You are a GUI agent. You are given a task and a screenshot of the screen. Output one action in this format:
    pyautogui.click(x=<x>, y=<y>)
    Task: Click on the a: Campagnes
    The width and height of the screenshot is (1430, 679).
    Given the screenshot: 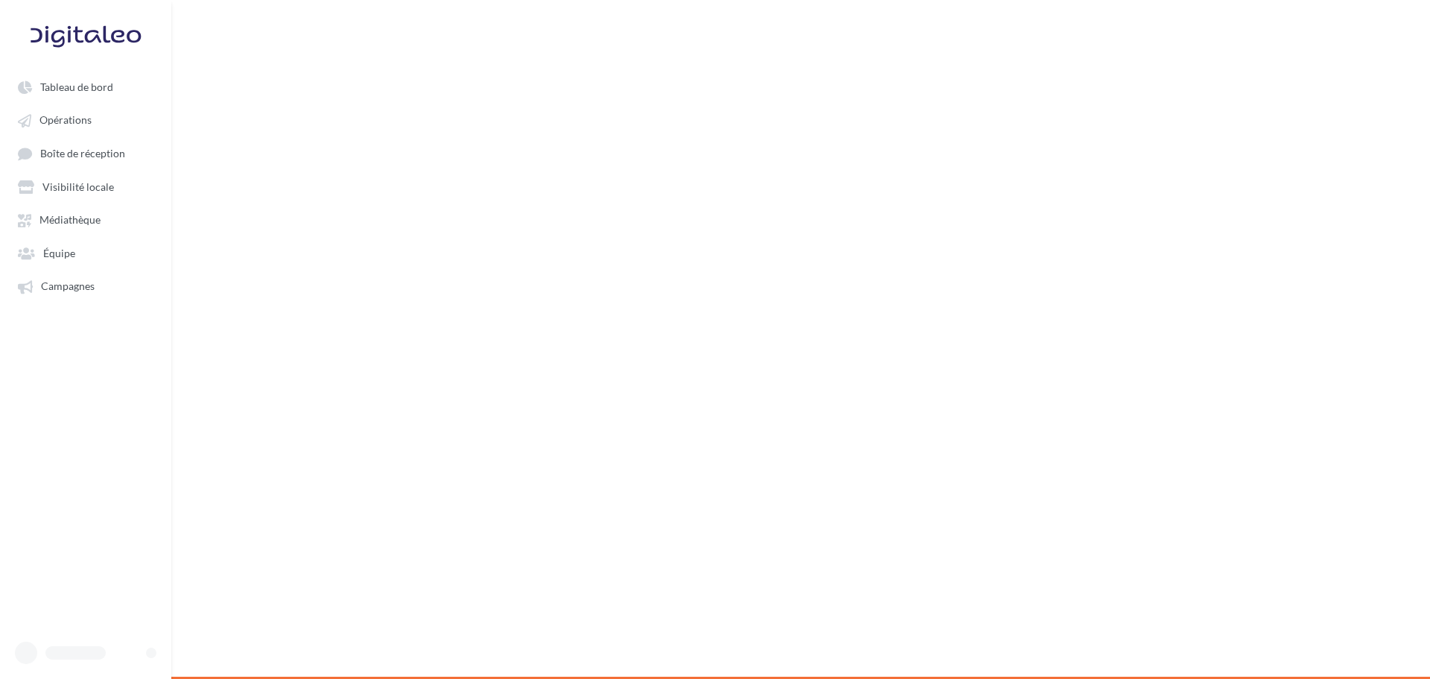 What is the action you would take?
    pyautogui.click(x=86, y=285)
    